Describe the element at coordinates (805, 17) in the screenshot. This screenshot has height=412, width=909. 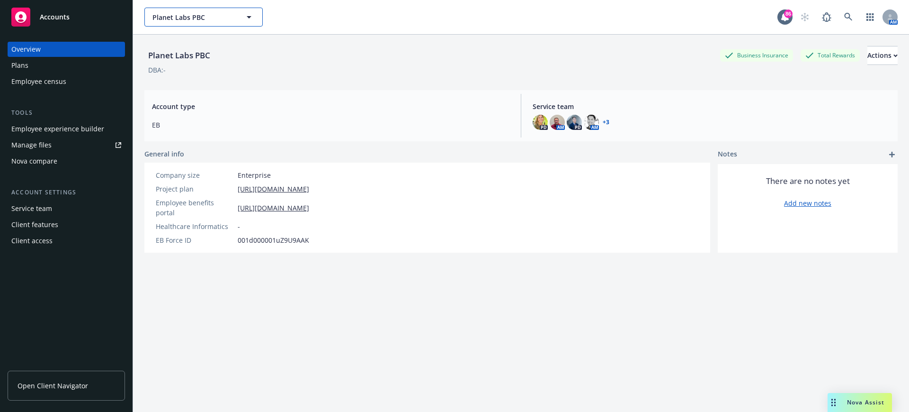
I see `a: Start snowing` at that location.